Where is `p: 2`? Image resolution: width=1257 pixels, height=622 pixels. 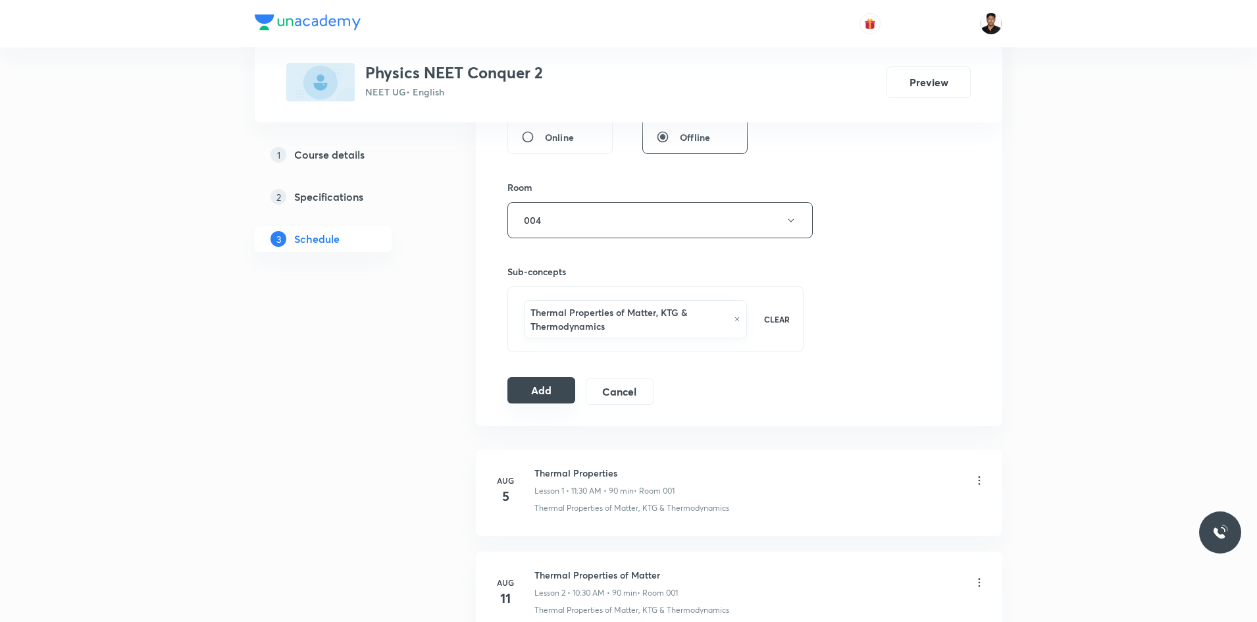 p: 2 is located at coordinates (278, 197).